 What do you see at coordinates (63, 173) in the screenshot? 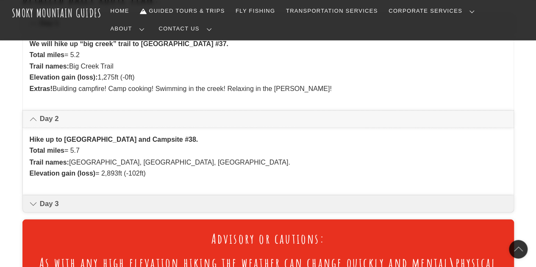
I see `strong: Elevation gain (loss)` at bounding box center [63, 173].